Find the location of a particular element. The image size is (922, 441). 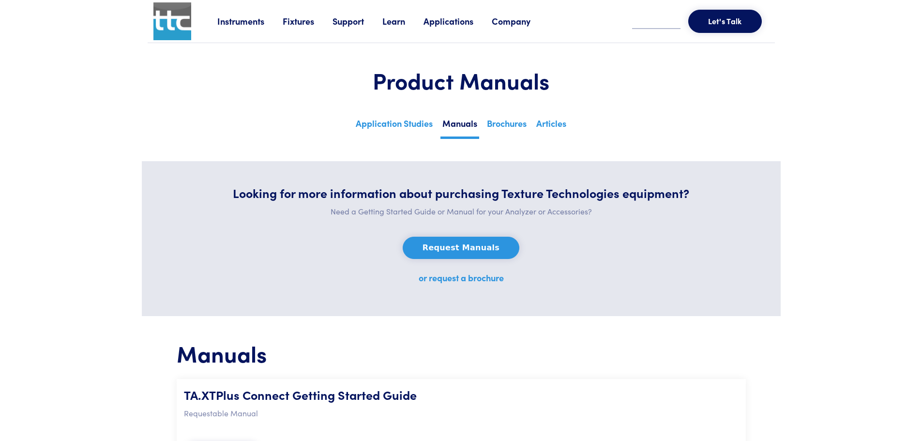

p: Requestable Manual is located at coordinates (461, 413).